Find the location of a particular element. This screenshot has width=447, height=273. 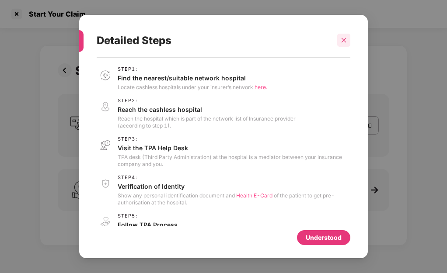

span: close is located at coordinates (344, 40).